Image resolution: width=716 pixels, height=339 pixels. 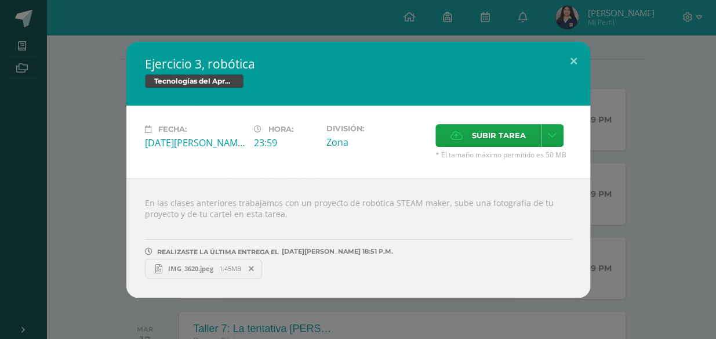 What do you see at coordinates (503, 154) in the screenshot?
I see `span: * El tamaño máximo permitido es 50 MB` at bounding box center [503, 154].